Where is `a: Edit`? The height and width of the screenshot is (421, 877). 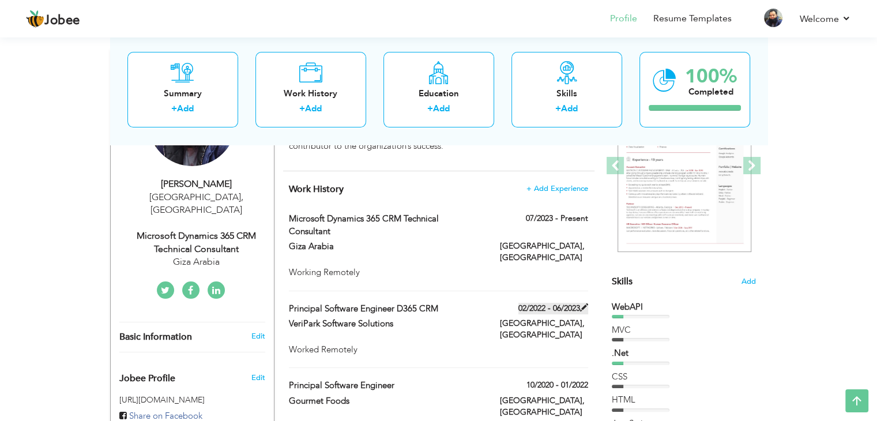
a: Edit is located at coordinates (258, 336).